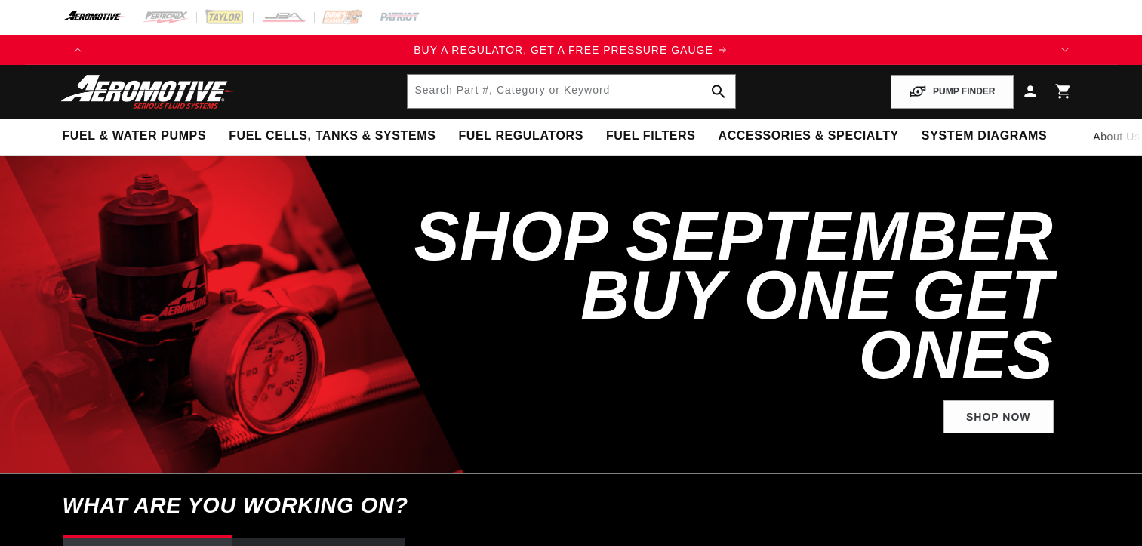 The width and height of the screenshot is (1142, 546). Describe the element at coordinates (572, 50) in the screenshot. I see `div: 1 of 4` at that location.